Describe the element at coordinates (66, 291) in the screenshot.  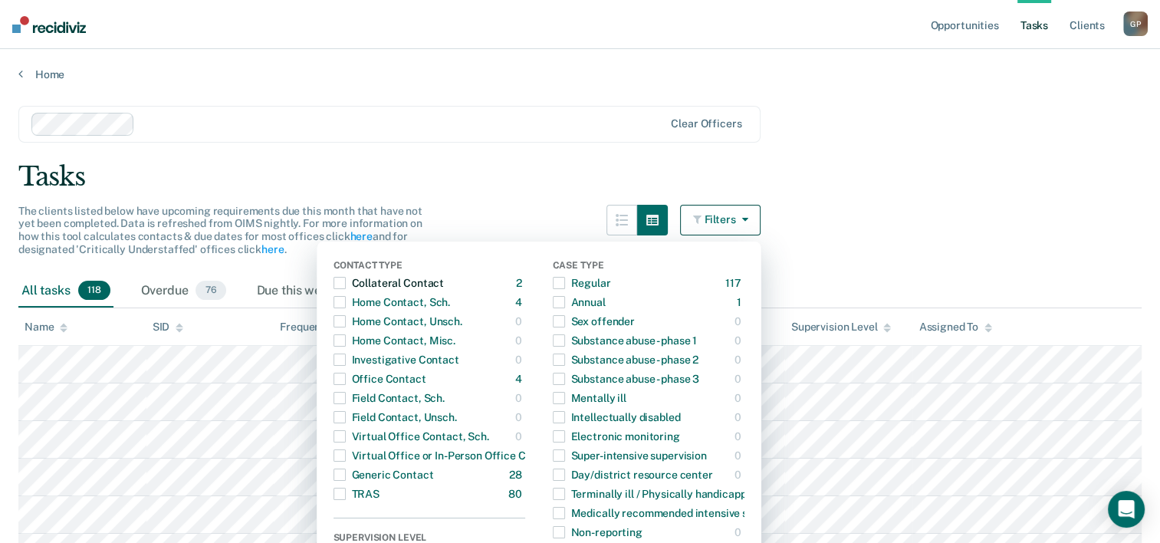
I see `div: All tasks118` at that location.